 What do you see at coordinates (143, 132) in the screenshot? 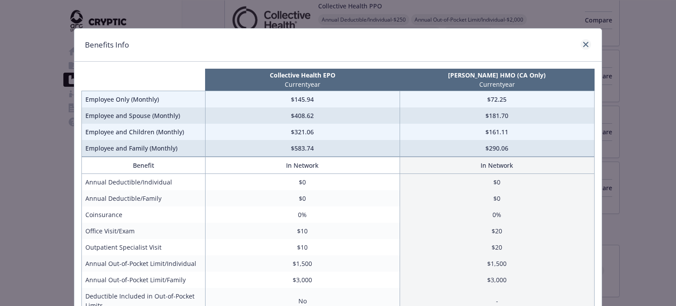
I see `td: Employee and Children (Monthly)` at bounding box center [143, 132].